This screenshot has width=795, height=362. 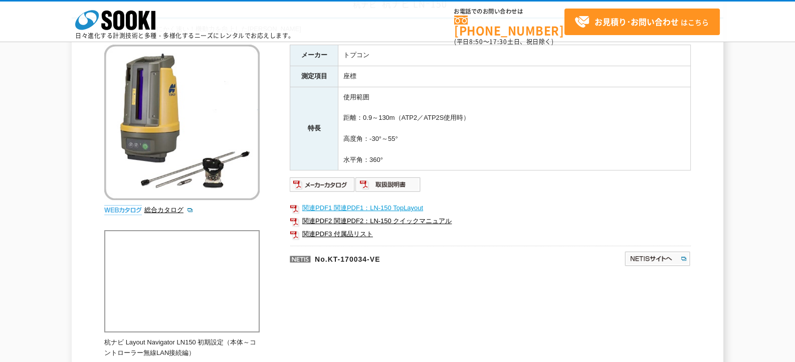 I want to click on p: 日々進化する計測技術と多種・多様化するニーズにレンタルでお応えします。, so click(x=185, y=36).